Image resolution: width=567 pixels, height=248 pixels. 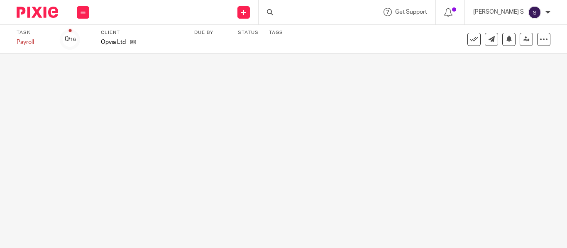 I want to click on span: Get Support, so click(x=411, y=12).